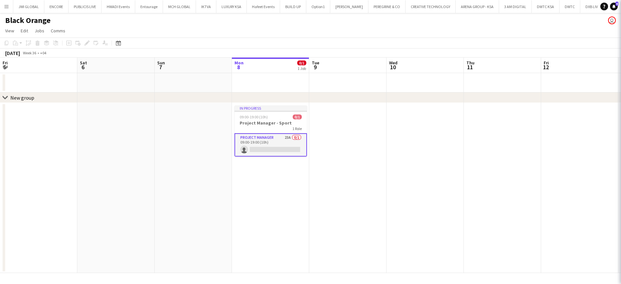 Image resolution: width=621 pixels, height=284 pixels. I want to click on span: Mon, so click(239, 63).